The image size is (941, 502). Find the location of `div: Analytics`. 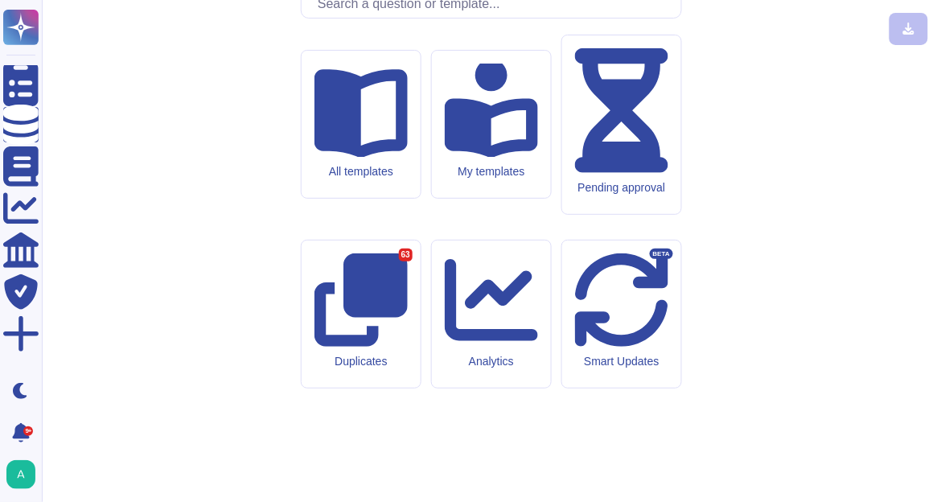

div: Analytics is located at coordinates (492, 361).